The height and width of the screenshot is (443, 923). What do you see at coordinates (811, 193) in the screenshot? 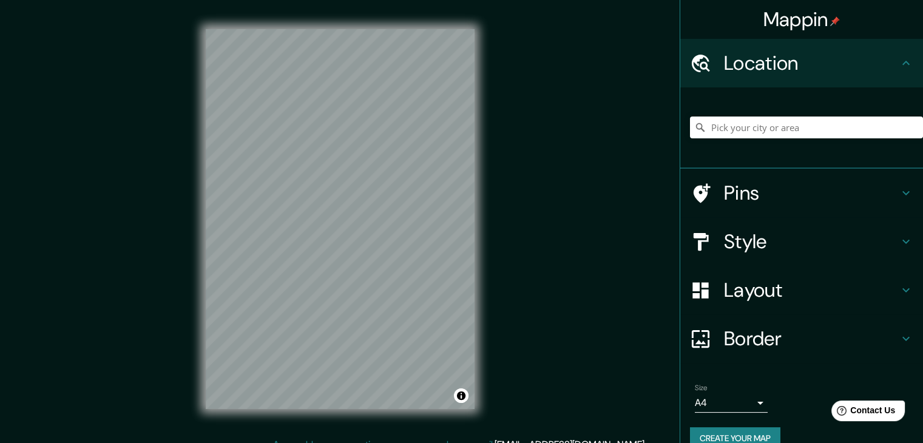
I see `h4: Pins` at bounding box center [811, 193].